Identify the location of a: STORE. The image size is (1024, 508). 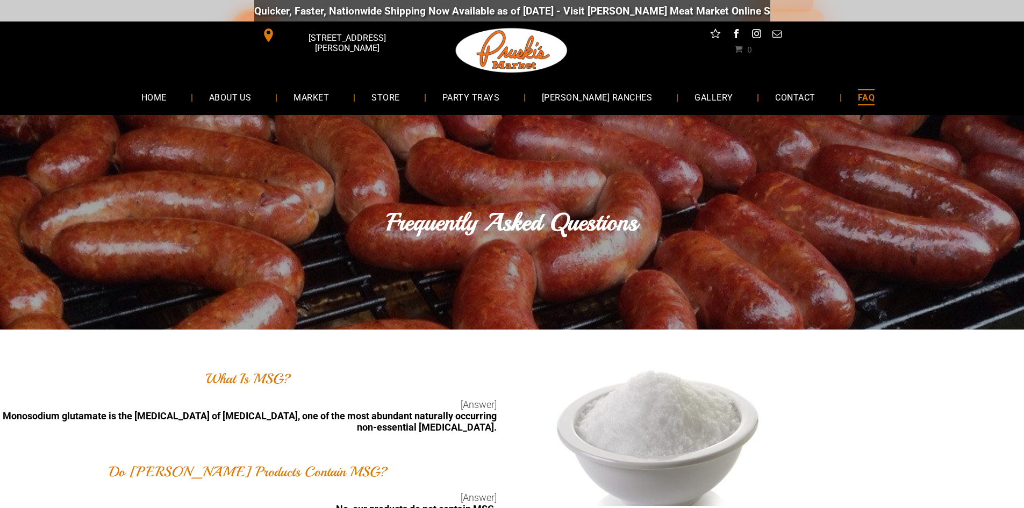
(385, 97).